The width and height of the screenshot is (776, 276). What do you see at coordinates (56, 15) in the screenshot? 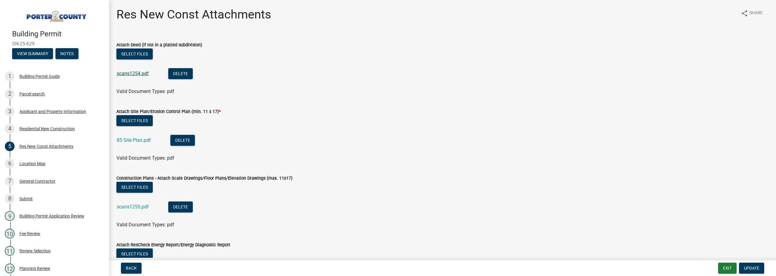
I see `img: Porter County, Indiana` at bounding box center [56, 15].